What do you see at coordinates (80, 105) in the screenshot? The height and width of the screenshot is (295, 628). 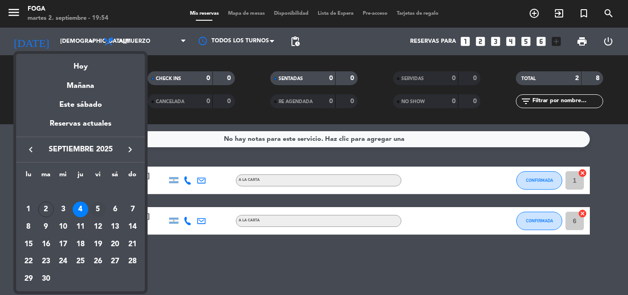 I see `div: Este sábado` at bounding box center [80, 105].